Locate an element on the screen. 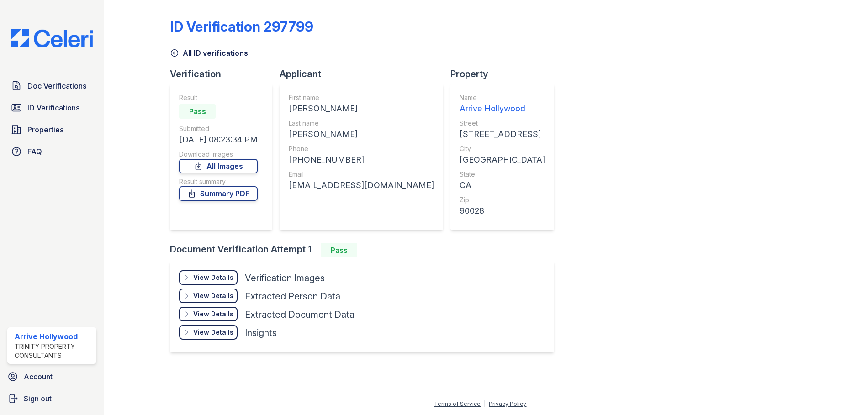 This screenshot has height=415, width=857. a: Sign out is located at coordinates (52, 399).